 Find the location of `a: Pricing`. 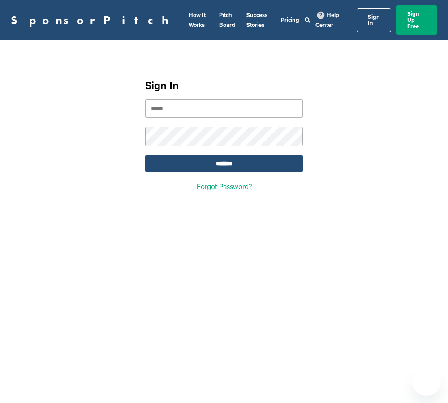

a: Pricing is located at coordinates (290, 20).